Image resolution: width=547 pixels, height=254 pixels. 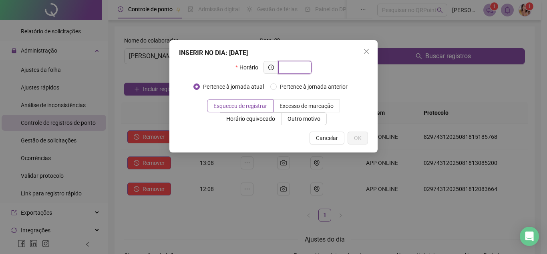 I want to click on div: Open Intercom Messenger, so click(x=529, y=236).